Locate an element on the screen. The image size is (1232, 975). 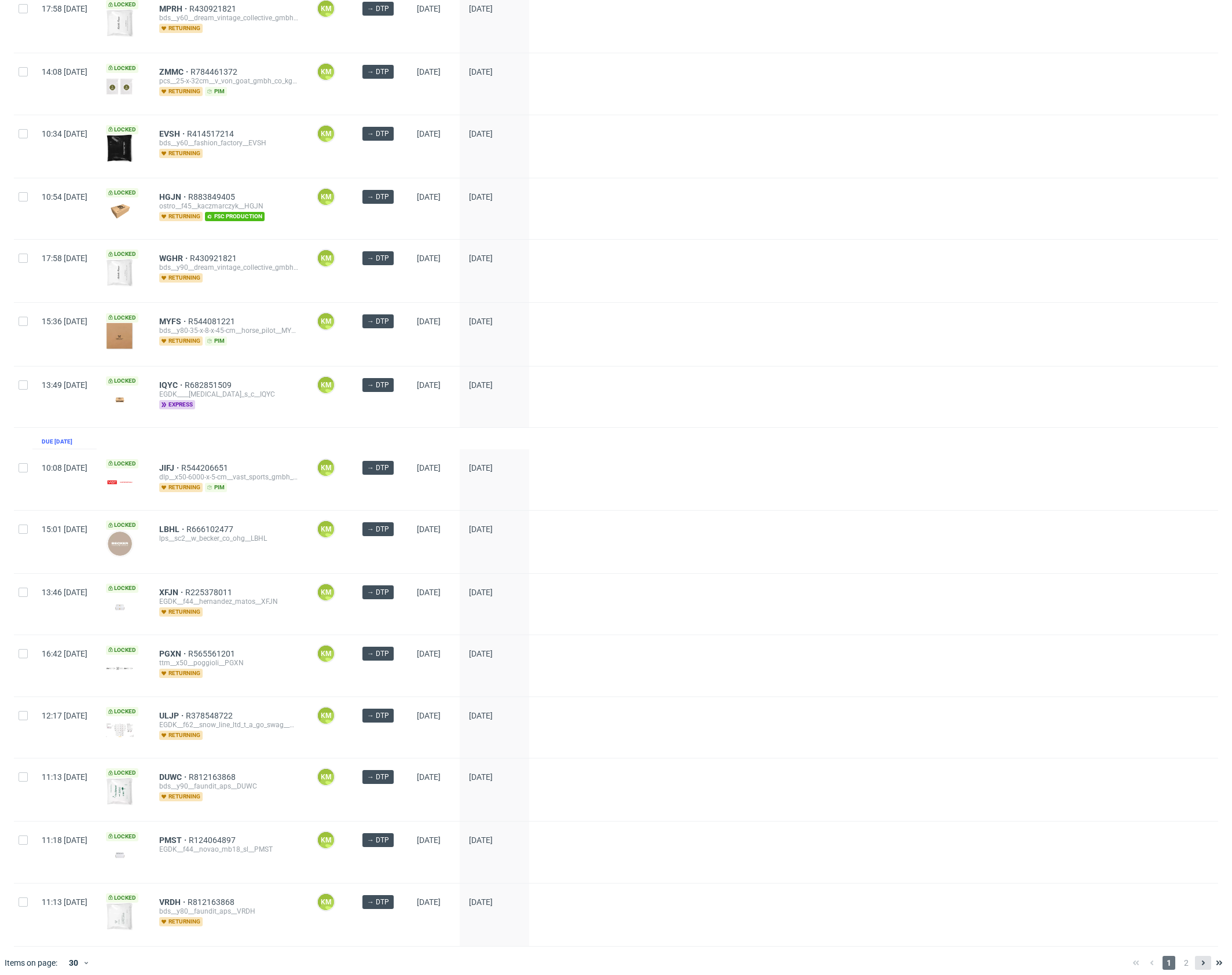
span: R682851509 is located at coordinates (208, 385).